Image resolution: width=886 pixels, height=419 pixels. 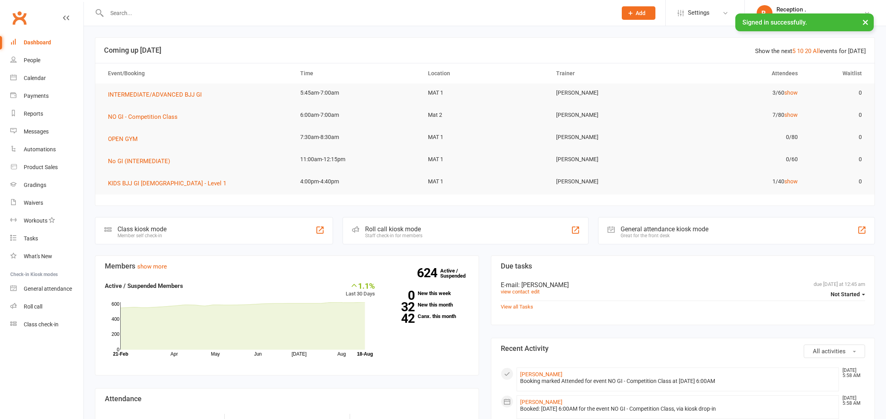 What do you see at coordinates (33, 203) in the screenshot?
I see `div: Waivers` at bounding box center [33, 203].